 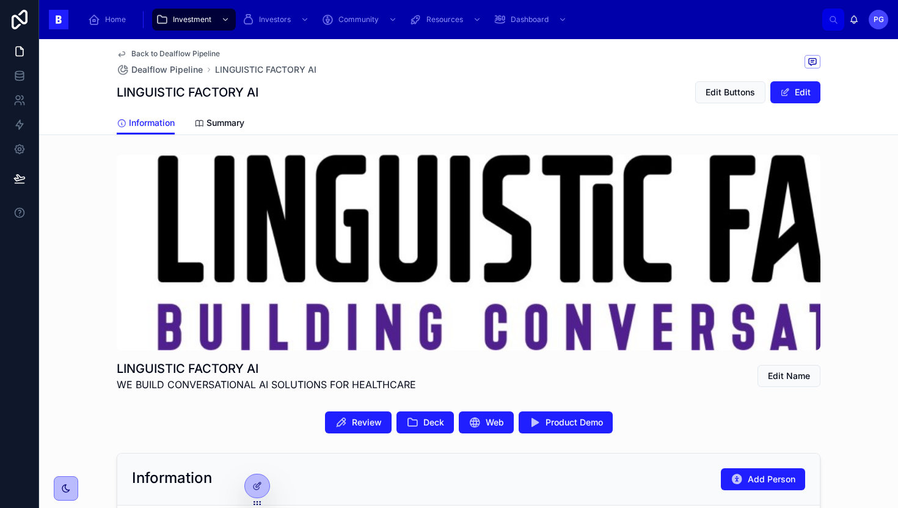 What do you see at coordinates (194, 20) in the screenshot?
I see `a: Investment` at bounding box center [194, 20].